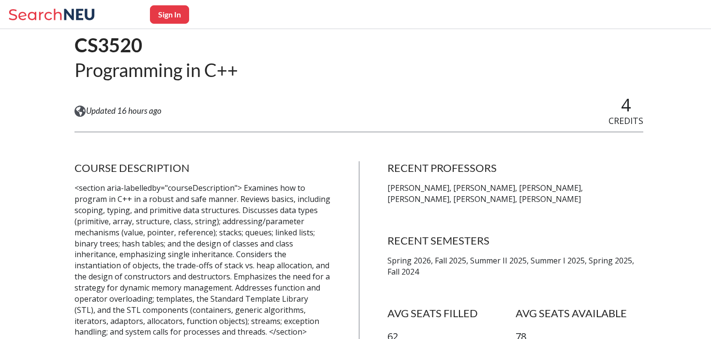 Image resolution: width=711 pixels, height=339 pixels. Describe the element at coordinates (202, 260) in the screenshot. I see `p: <section aria-labelledby="courseDescription"> Examines how to program in C++ in a robust and safe...` at that location.